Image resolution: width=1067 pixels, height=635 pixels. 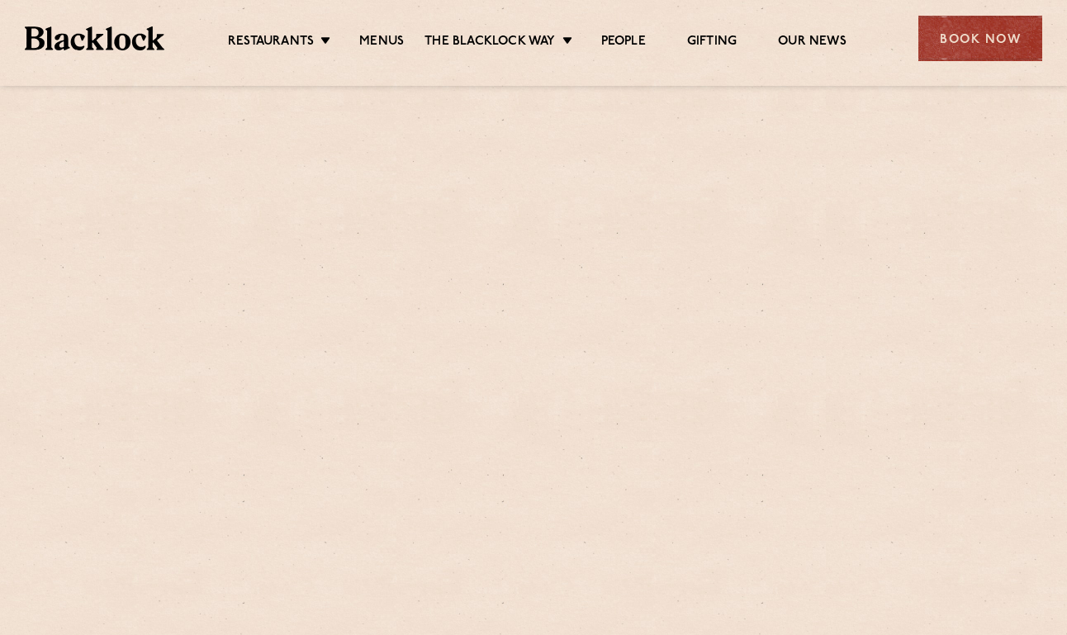 I want to click on a: Gifting, so click(x=712, y=43).